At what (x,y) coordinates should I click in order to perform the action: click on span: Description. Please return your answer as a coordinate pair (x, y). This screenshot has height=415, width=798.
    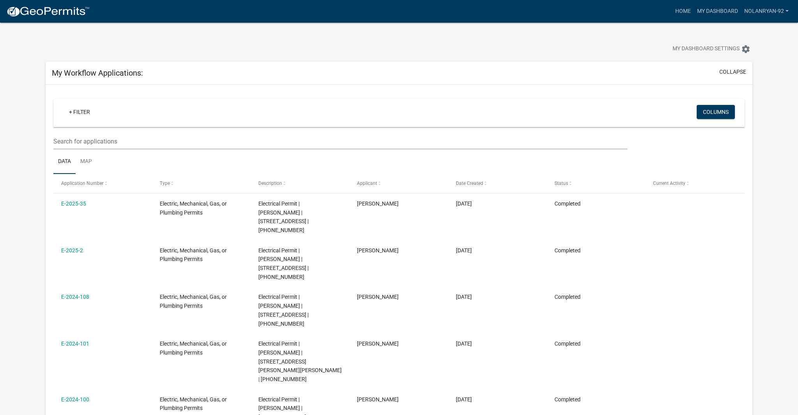
    Looking at the image, I should click on (270, 183).